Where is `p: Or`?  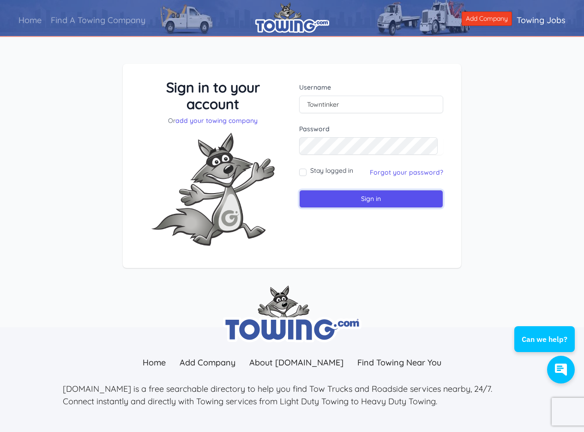 p: Or is located at coordinates (213, 121).